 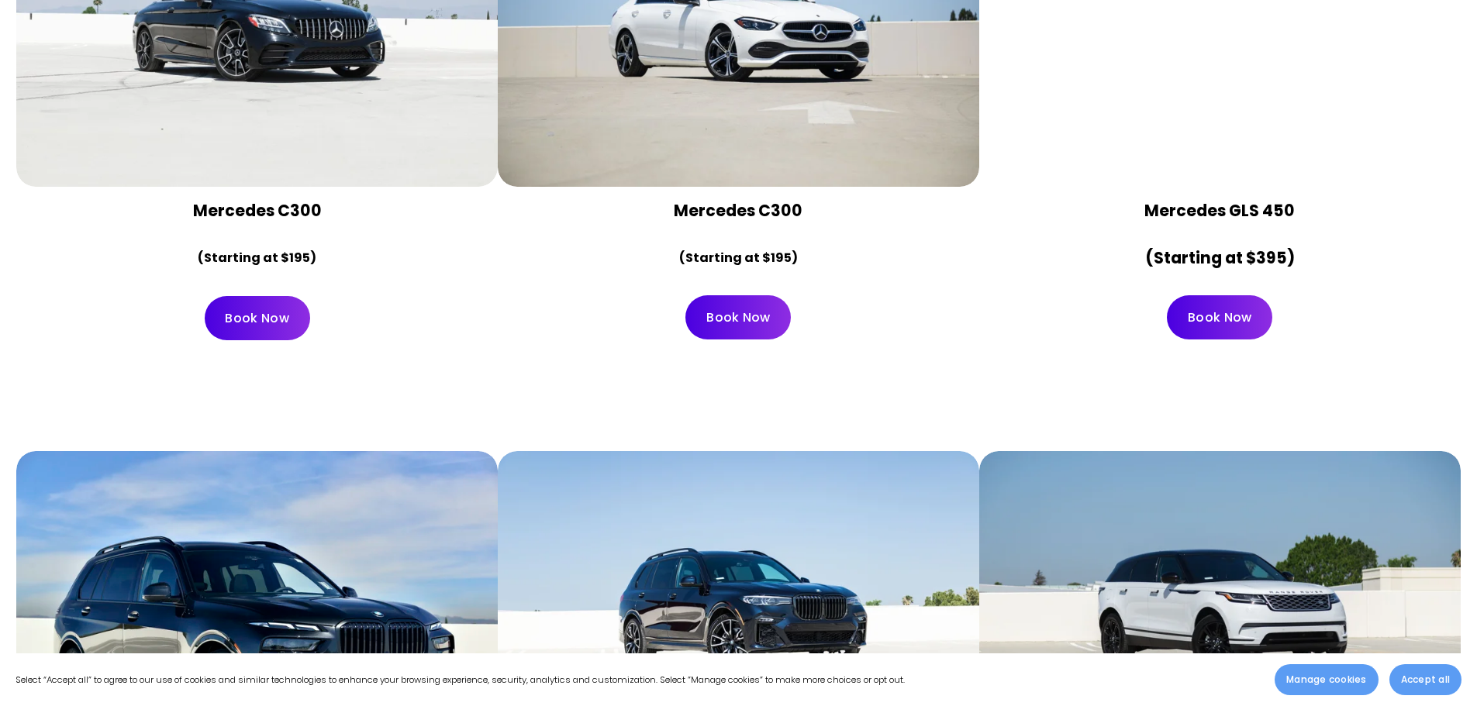 I want to click on span: Accept all, so click(x=1425, y=680).